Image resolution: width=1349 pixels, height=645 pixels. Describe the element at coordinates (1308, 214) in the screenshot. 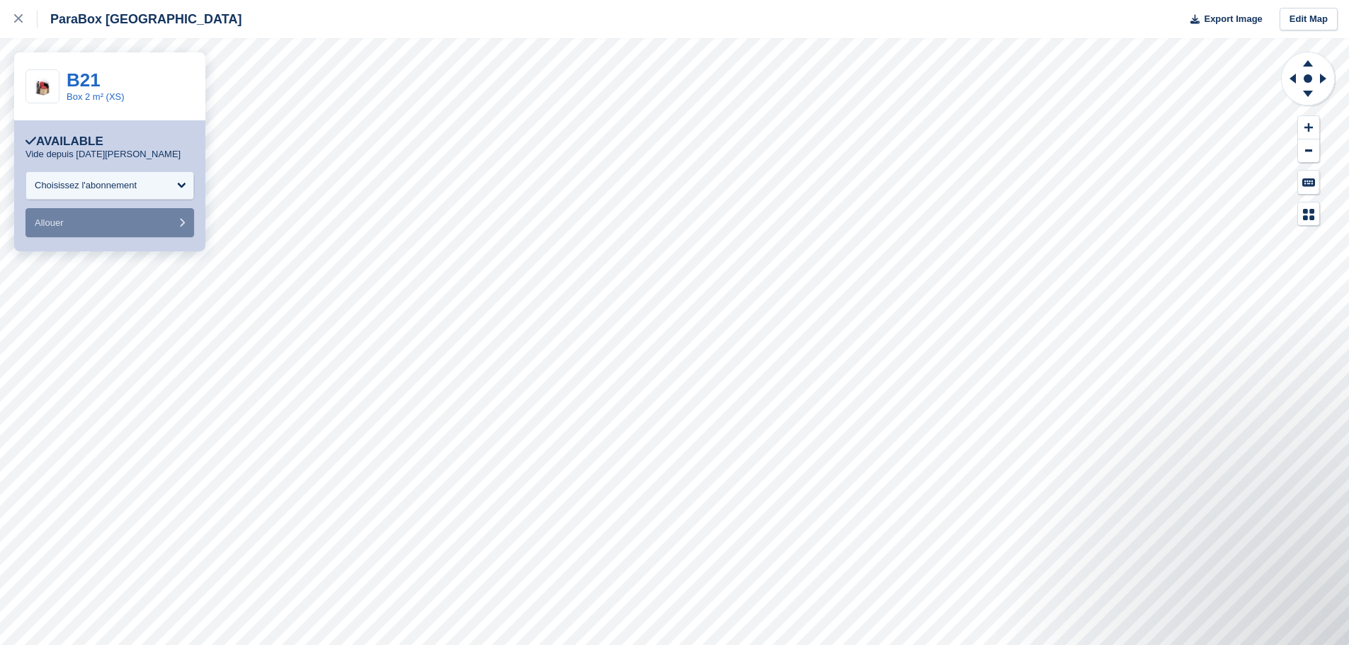

I see `button: Map Legend` at that location.